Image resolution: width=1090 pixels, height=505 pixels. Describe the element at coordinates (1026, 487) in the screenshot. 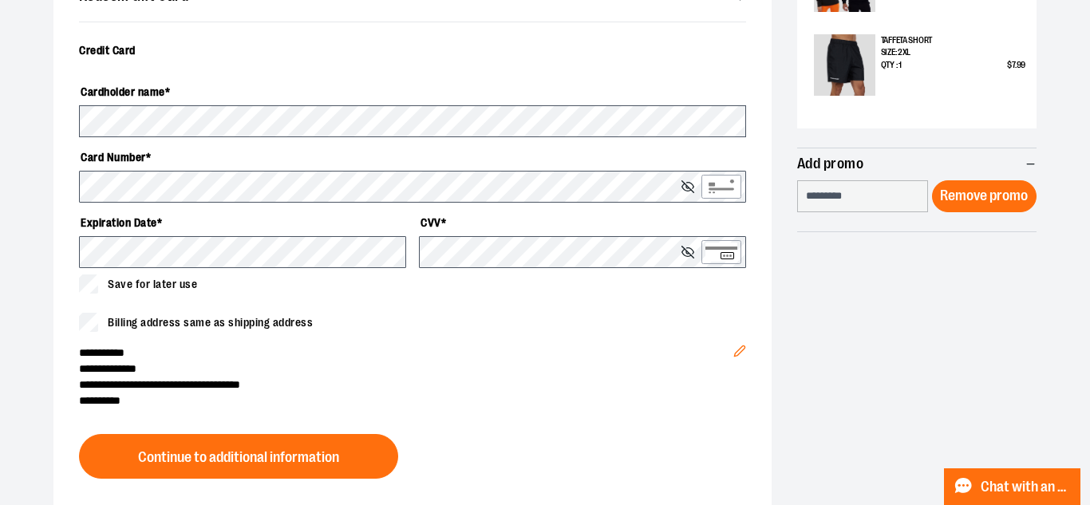

I see `span: Chat with an Expert` at that location.